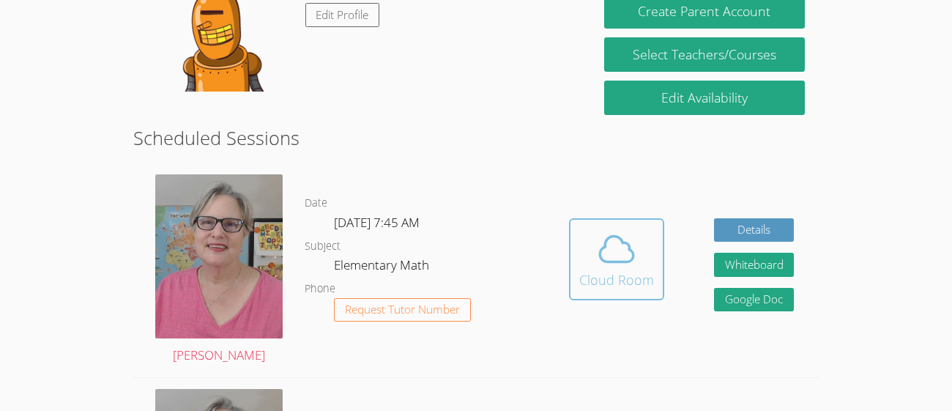 This screenshot has width=952, height=411. I want to click on a: Google Doc, so click(754, 299).